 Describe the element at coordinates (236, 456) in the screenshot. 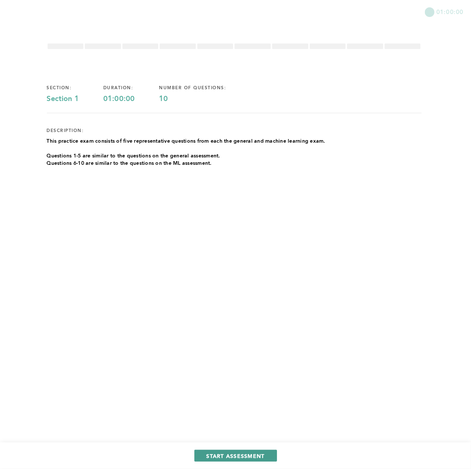

I see `button: START ASSESSMENT` at that location.